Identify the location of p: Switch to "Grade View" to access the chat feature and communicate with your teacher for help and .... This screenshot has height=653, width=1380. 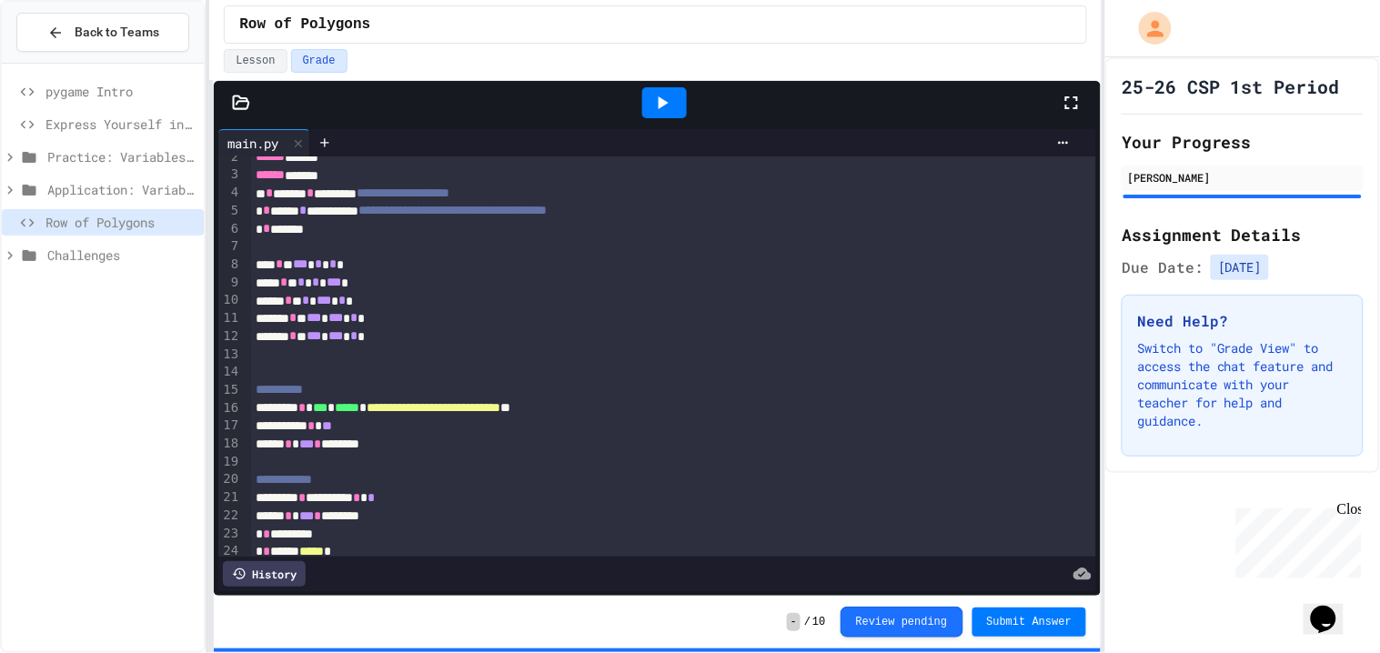
(1242, 385).